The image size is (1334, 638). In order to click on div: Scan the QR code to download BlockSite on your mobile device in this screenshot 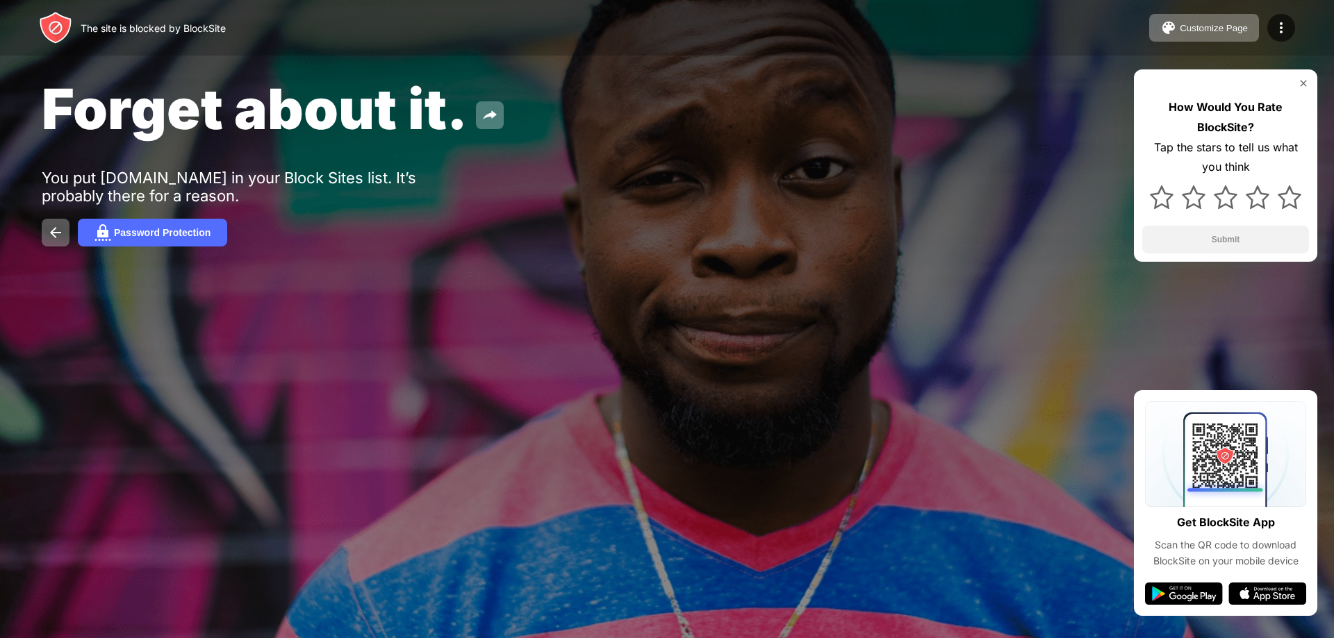, I will do `click(1225, 553)`.